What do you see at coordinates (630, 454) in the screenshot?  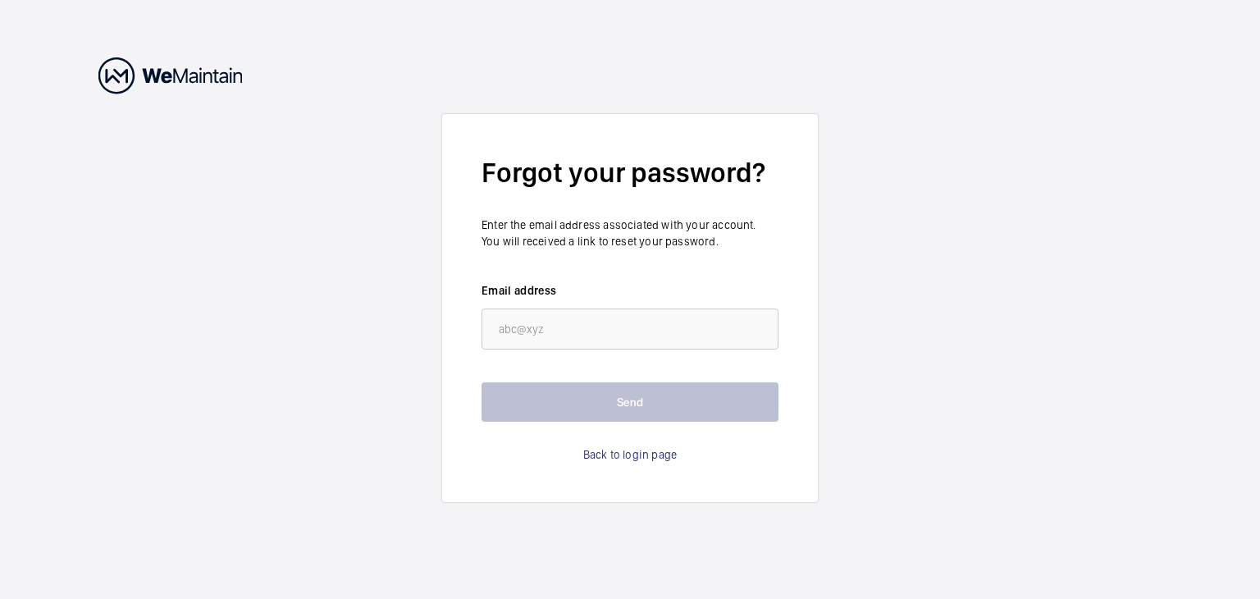 I see `a: Back to login page` at bounding box center [630, 454].